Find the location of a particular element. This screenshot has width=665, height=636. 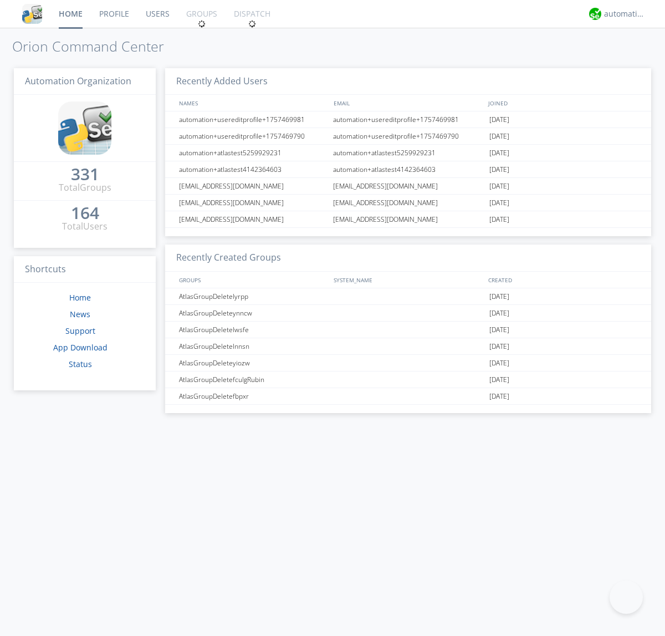

a: Status is located at coordinates (80, 364).